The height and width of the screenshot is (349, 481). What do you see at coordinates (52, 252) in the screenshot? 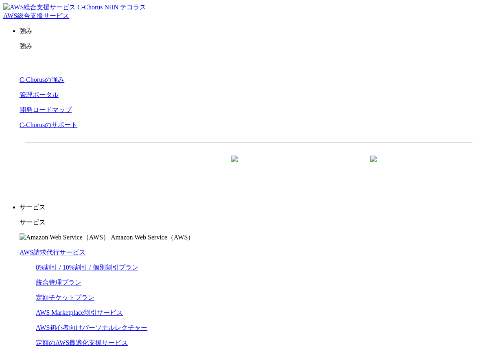
I see `a: AWS請求代行サービス` at bounding box center [52, 252].